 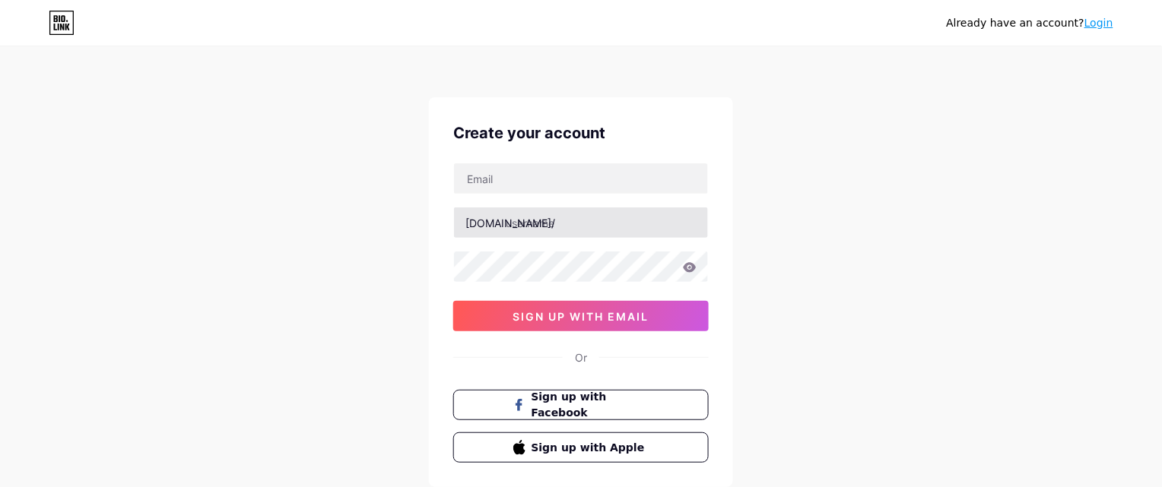 I want to click on a: Sign up with Apple, so click(x=581, y=448).